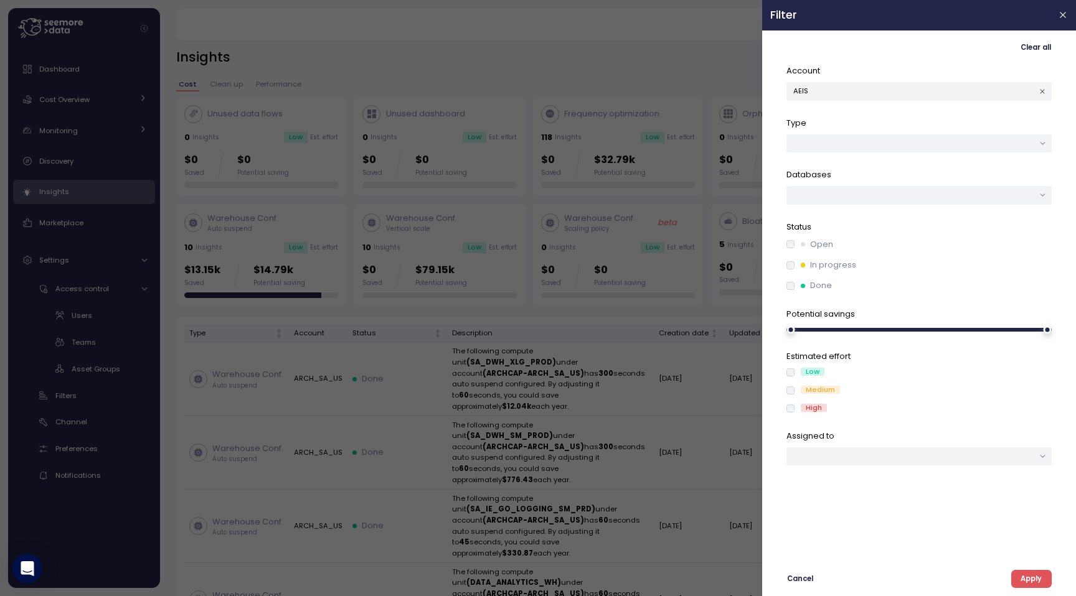 The height and width of the screenshot is (596, 1076). Describe the element at coordinates (812, 372) in the screenshot. I see `div: Low` at that location.